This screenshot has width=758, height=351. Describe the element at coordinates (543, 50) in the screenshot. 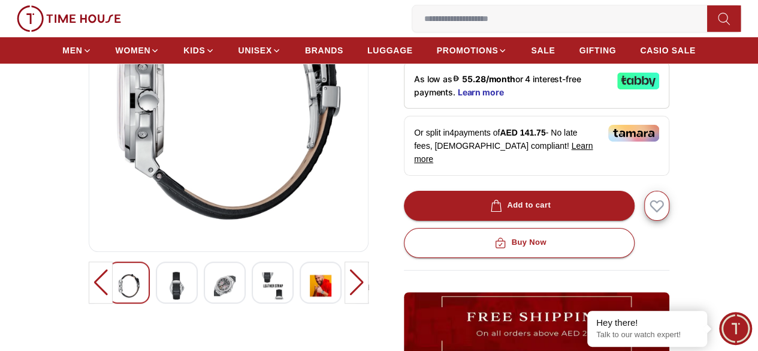

I see `a: SALE` at that location.